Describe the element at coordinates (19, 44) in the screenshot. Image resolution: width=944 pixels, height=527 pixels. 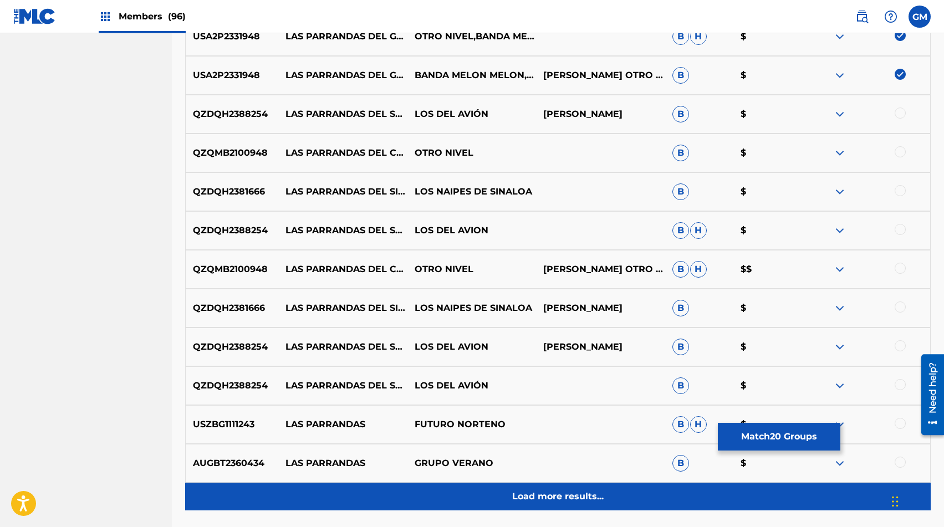
I see `div: Open Resource Center` at that location.